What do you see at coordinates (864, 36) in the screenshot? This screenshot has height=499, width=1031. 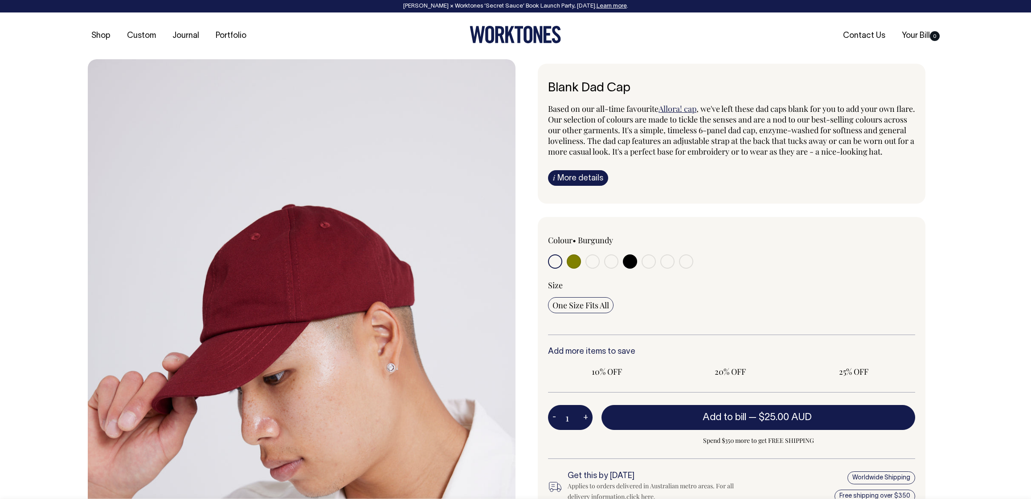 I see `a: Contact Us` at bounding box center [864, 36].